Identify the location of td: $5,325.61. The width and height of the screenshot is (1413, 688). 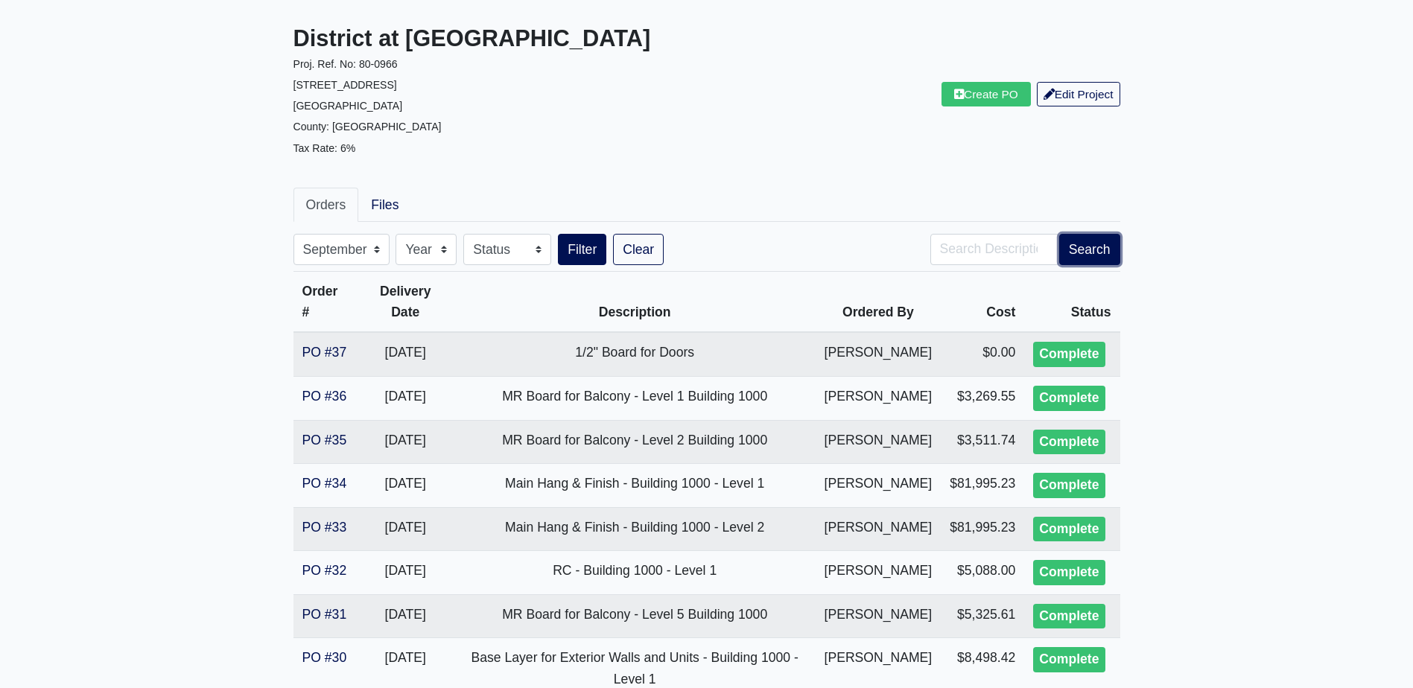
(982, 616).